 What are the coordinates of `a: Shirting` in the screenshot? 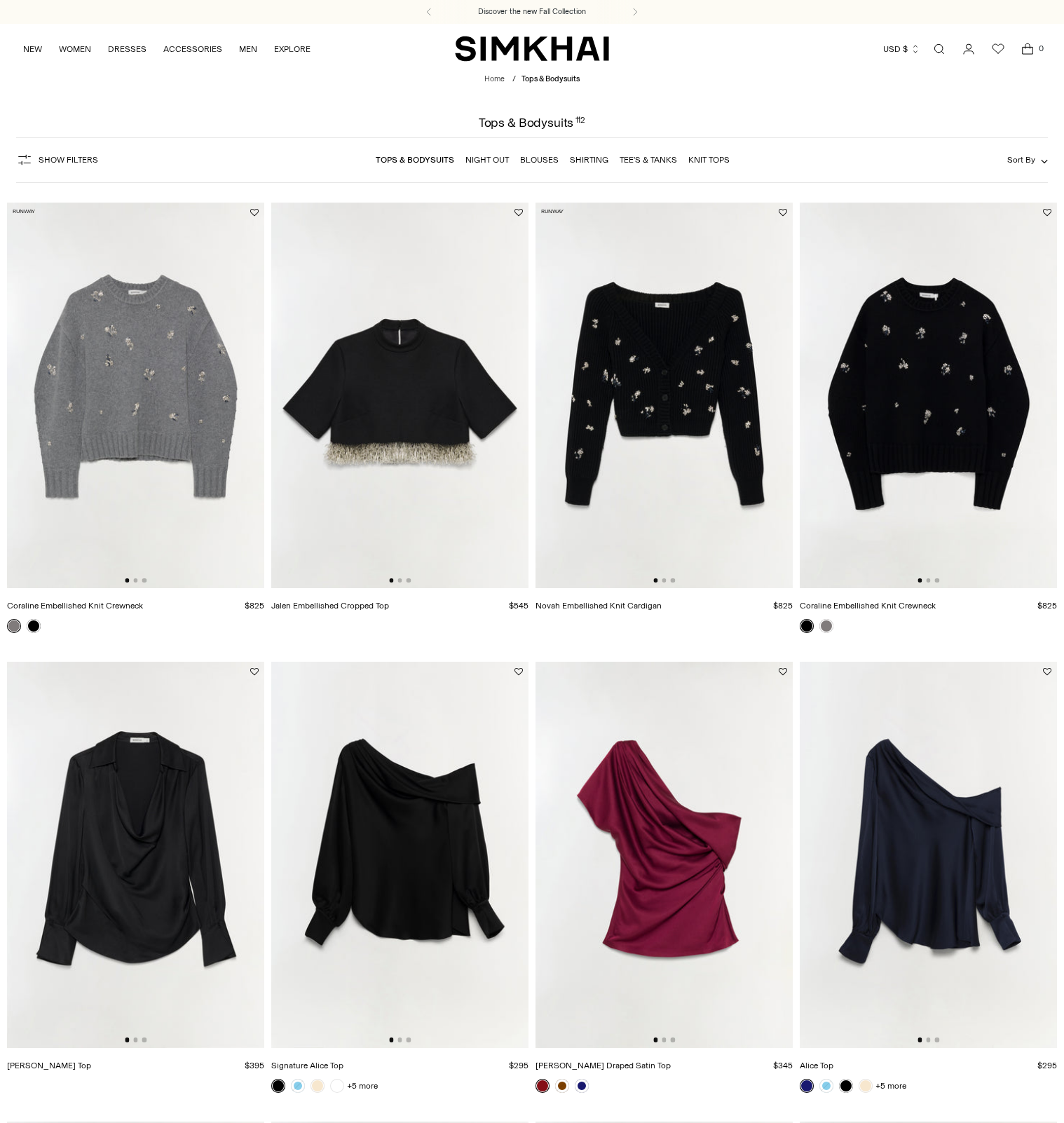 It's located at (589, 159).